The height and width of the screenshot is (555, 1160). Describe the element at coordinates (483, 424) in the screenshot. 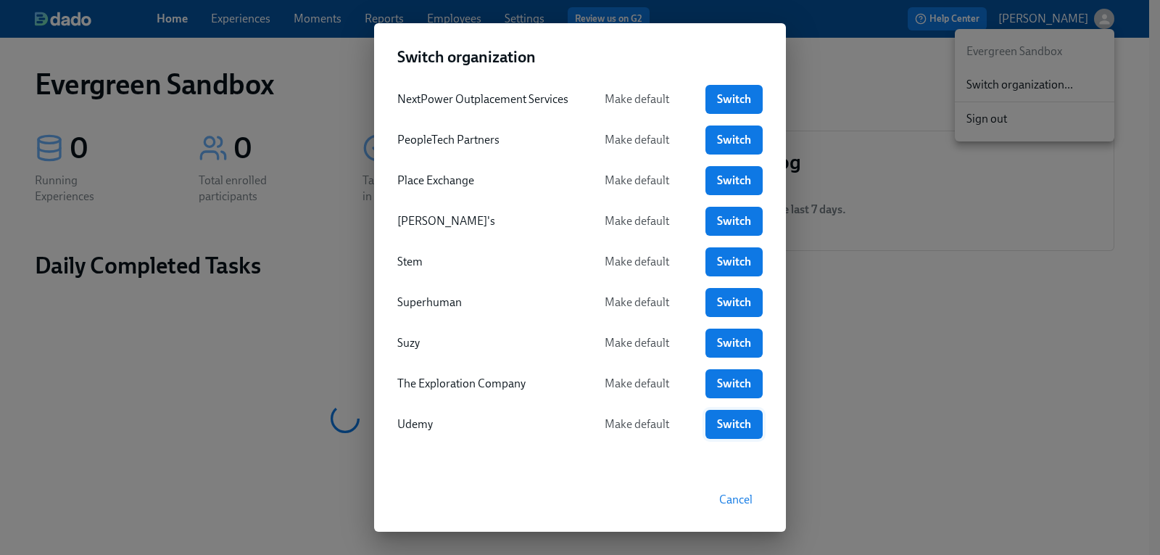

I see `div: Udemy` at that location.